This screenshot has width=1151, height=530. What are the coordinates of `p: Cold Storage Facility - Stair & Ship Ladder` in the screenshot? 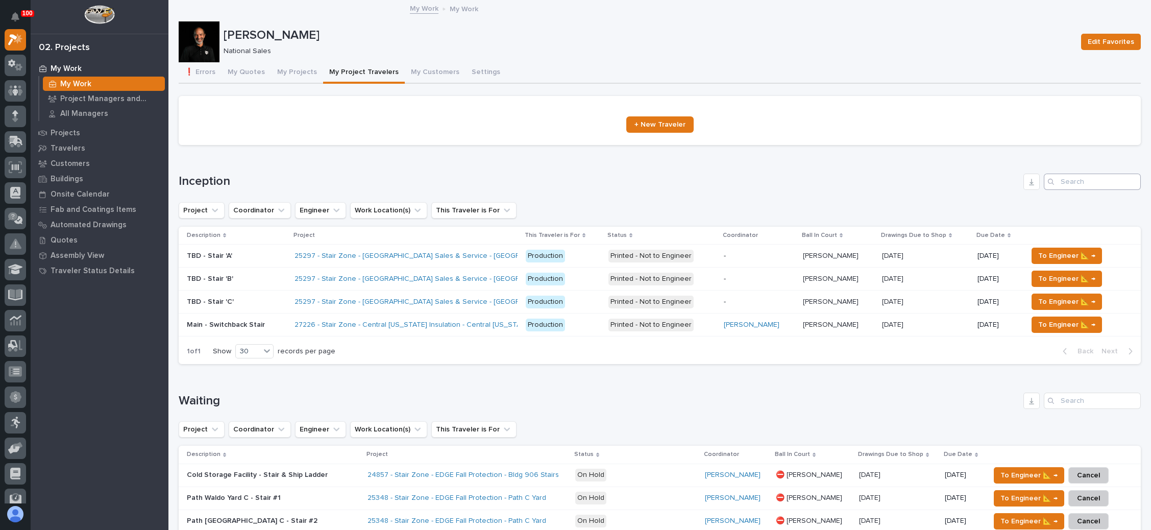 It's located at (258, 474).